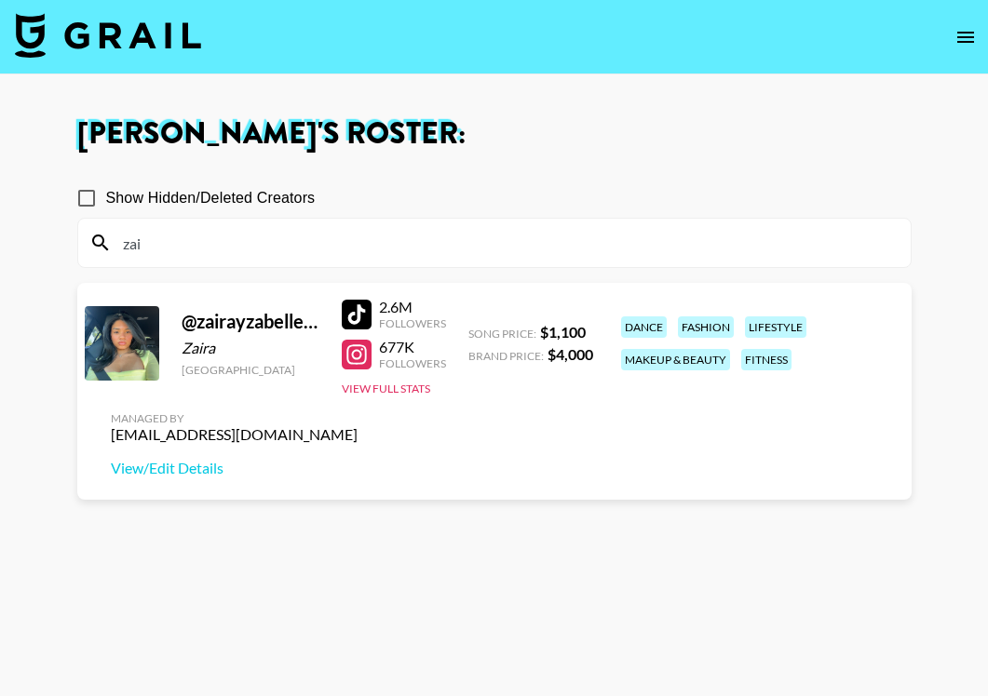 This screenshot has width=988, height=696. I want to click on div: 2.6M, so click(412, 307).